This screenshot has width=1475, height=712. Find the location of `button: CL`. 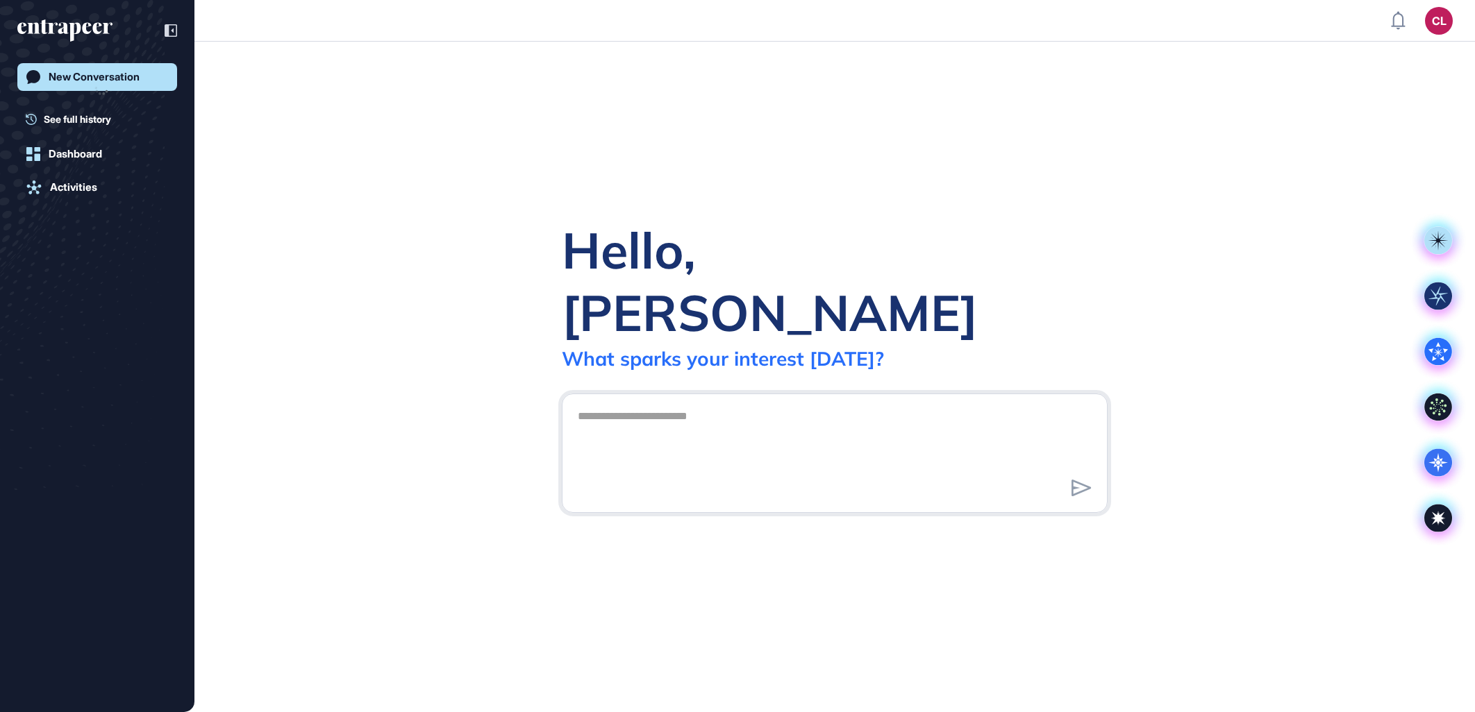

button: CL is located at coordinates (1438, 21).